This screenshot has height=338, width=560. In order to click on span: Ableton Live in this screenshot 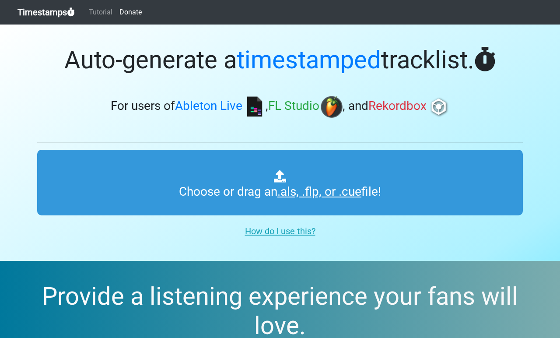, I will do `click(209, 106)`.